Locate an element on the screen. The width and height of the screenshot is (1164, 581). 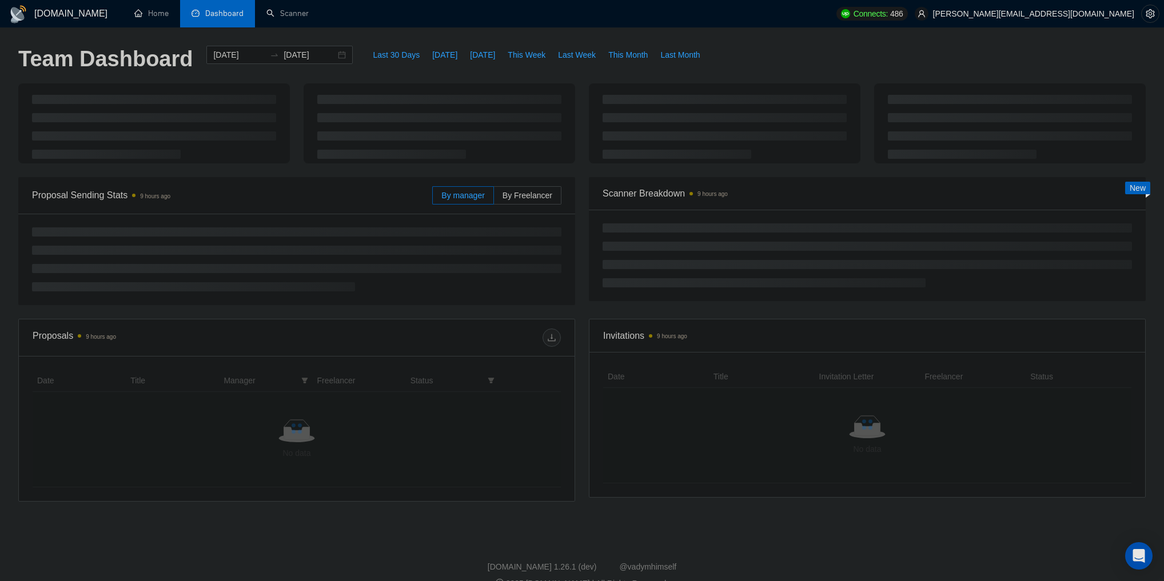
button: Last Month is located at coordinates (680, 55).